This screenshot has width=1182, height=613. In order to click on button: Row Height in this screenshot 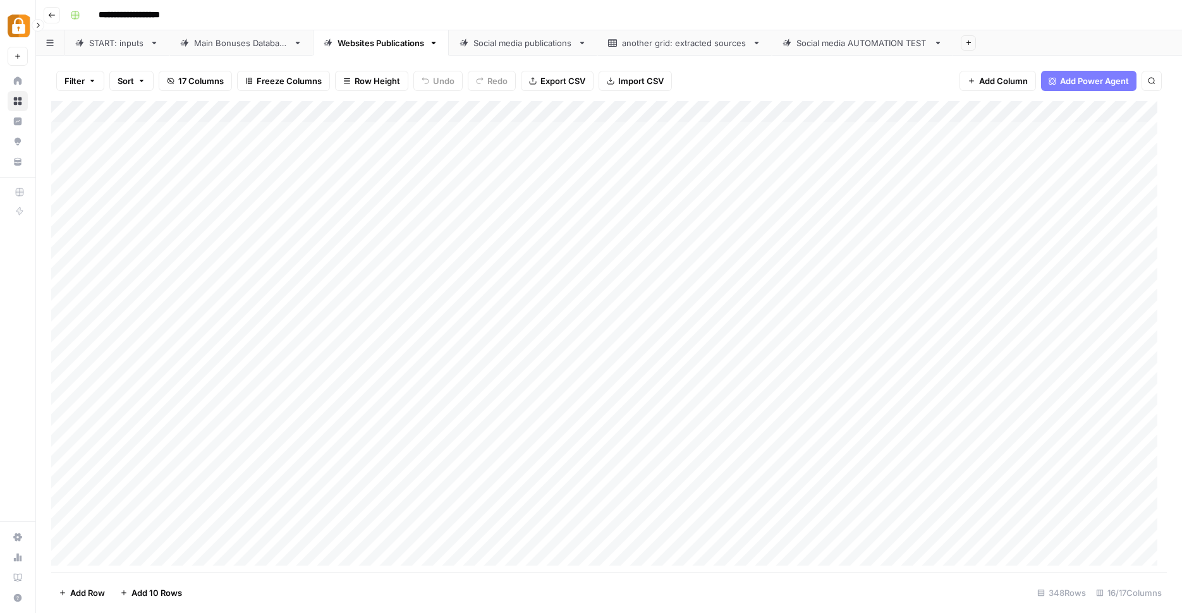, I will do `click(372, 81)`.